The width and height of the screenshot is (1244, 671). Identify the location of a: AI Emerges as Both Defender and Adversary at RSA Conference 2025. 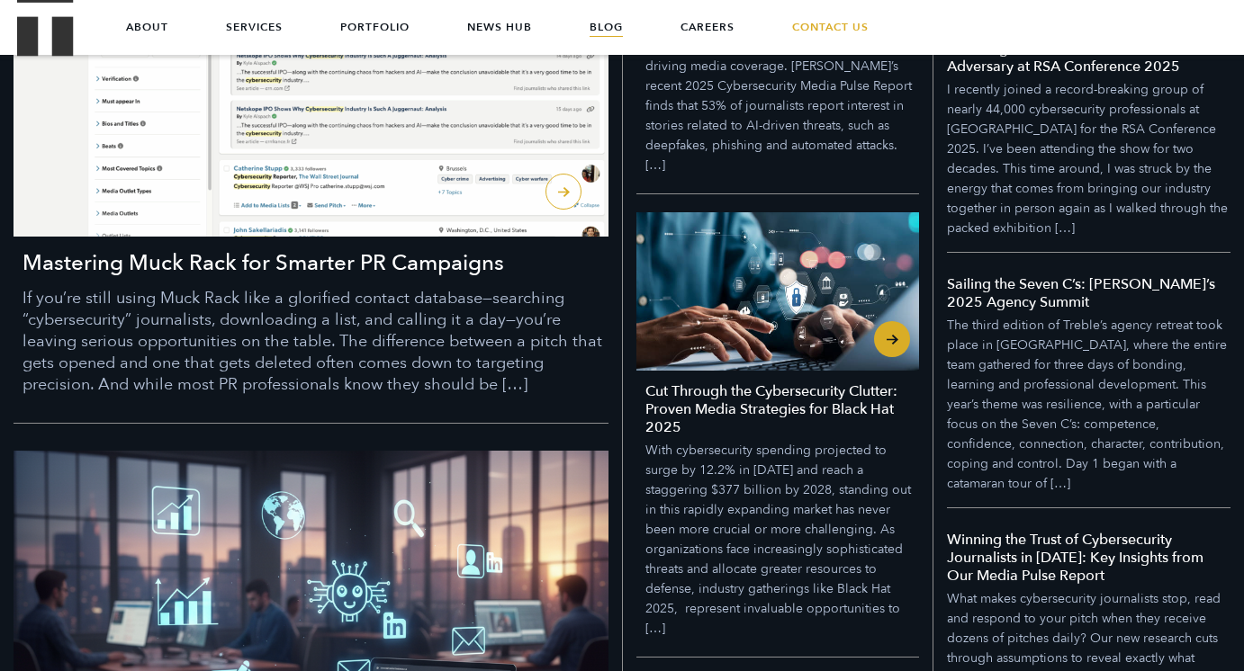
(1089, 135).